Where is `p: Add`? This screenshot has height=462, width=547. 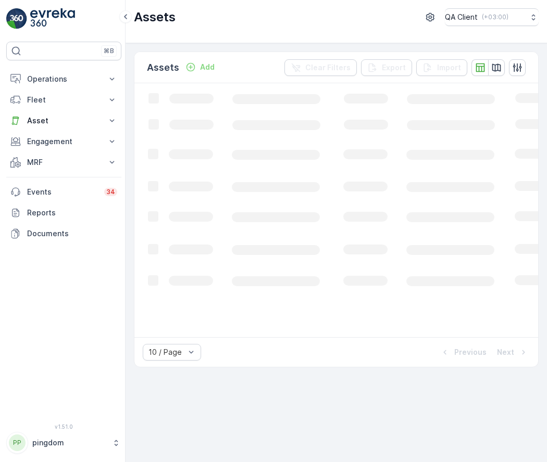 p: Add is located at coordinates (207, 67).